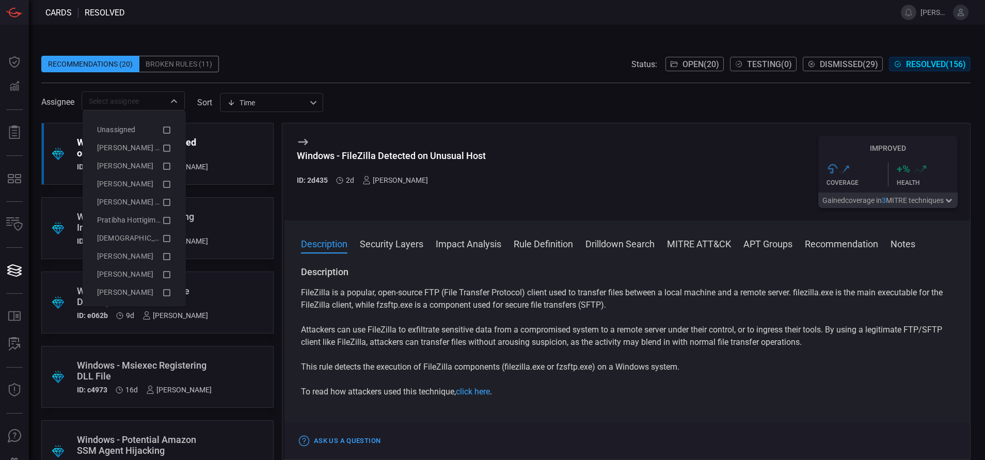 Image resolution: width=985 pixels, height=460 pixels. What do you see at coordinates (14, 390) in the screenshot?
I see `button: Threat Intelligence` at bounding box center [14, 390].